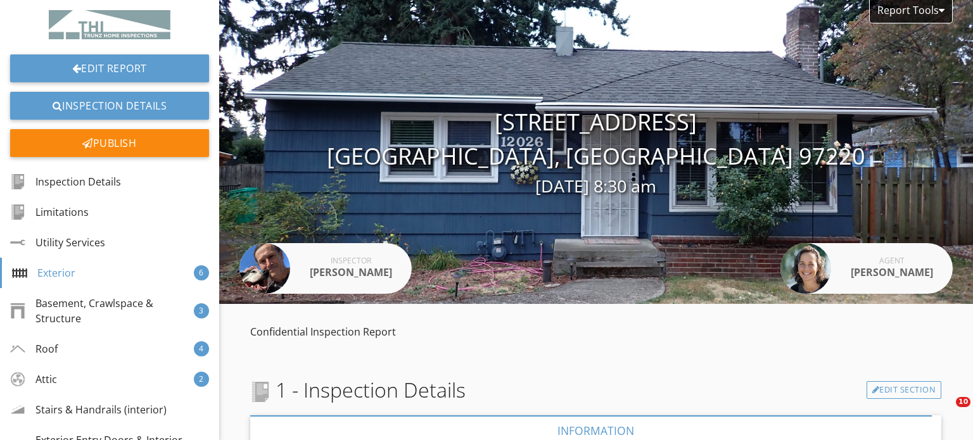 This screenshot has height=440, width=973. What do you see at coordinates (110, 68) in the screenshot?
I see `a: Edit Report` at bounding box center [110, 68].